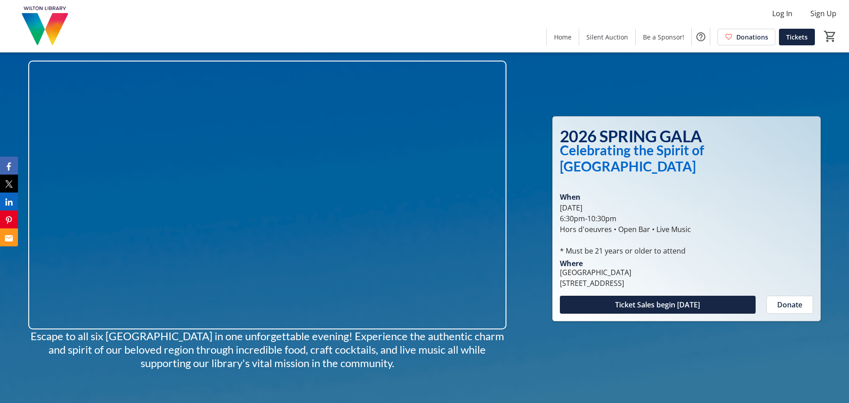  What do you see at coordinates (664, 37) in the screenshot?
I see `span: Be a Sponsor!` at bounding box center [664, 37].